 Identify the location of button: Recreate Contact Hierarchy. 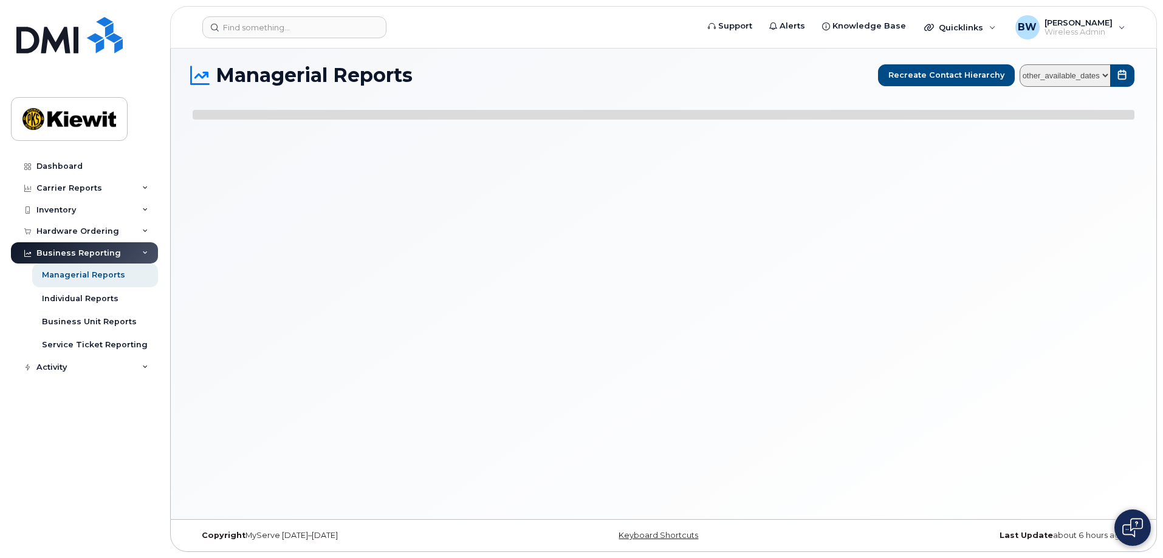
(946, 75).